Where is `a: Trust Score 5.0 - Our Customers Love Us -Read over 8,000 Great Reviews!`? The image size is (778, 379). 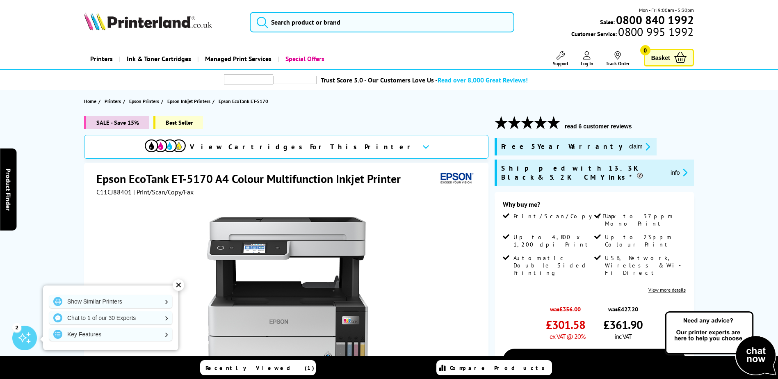
a: Trust Score 5.0 - Our Customers Love Us -Read over 8,000 Great Reviews! is located at coordinates (424, 80).